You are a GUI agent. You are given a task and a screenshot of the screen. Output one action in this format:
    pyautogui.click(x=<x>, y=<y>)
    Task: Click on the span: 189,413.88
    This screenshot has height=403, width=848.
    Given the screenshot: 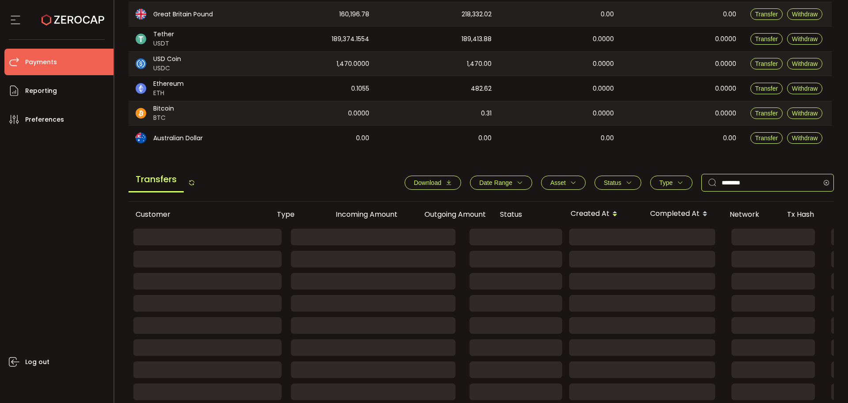 What is the action you would take?
    pyautogui.click(x=477, y=39)
    